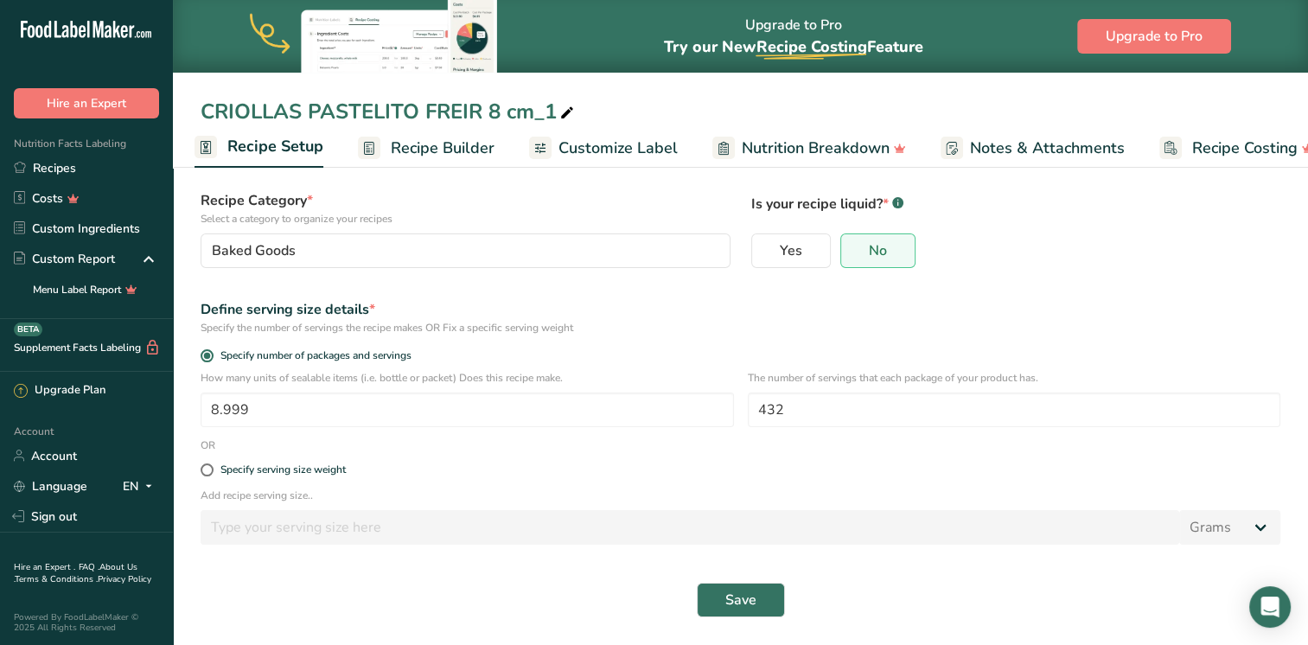  I want to click on a: About Us ., so click(75, 573).